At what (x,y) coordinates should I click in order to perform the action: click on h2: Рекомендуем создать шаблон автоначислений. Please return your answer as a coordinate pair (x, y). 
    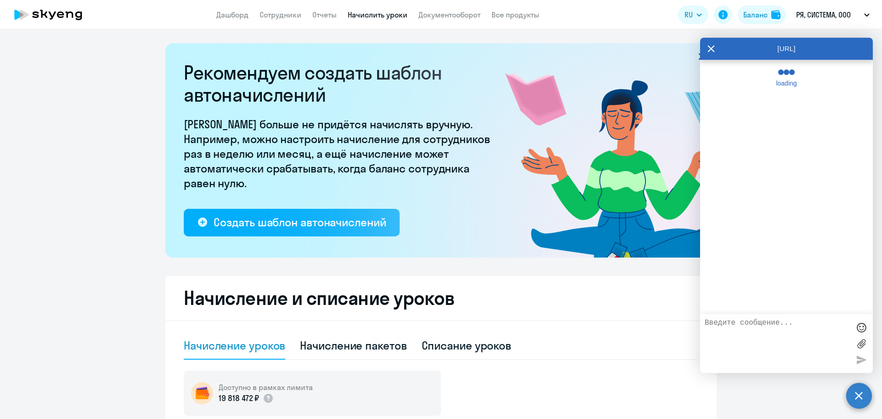
    Looking at the image, I should click on (340, 84).